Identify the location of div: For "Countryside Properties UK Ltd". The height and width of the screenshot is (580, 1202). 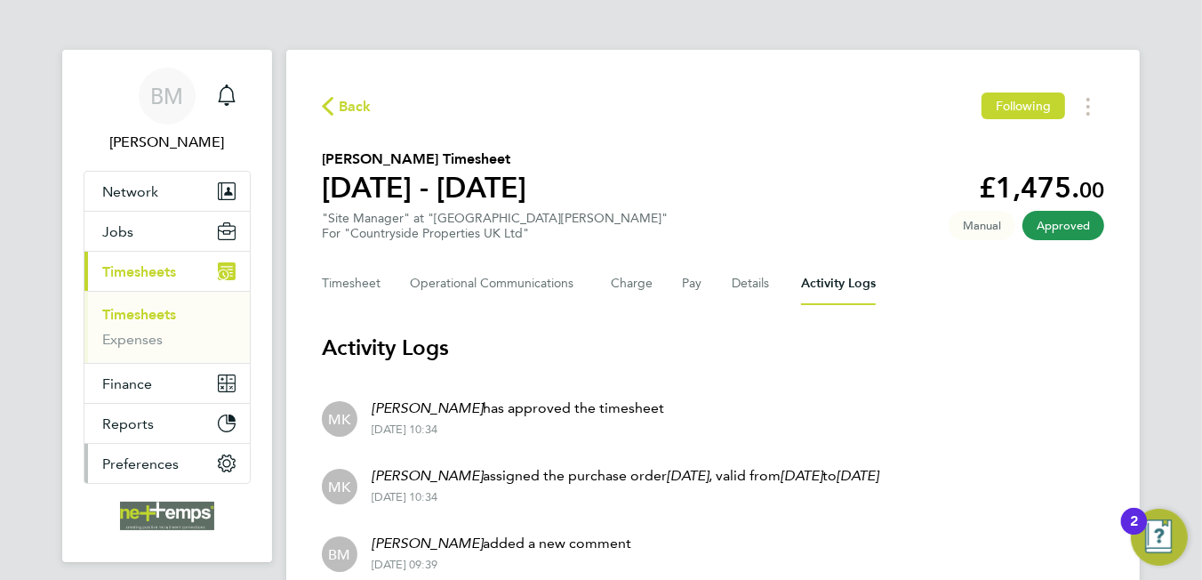
(494, 233).